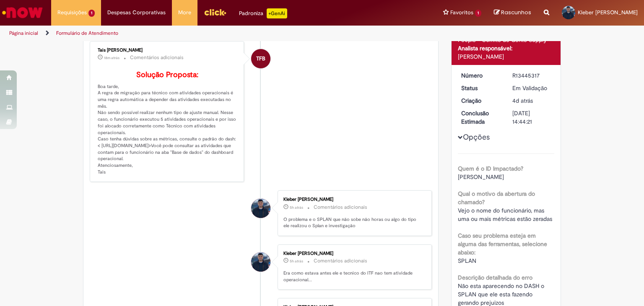 Image resolution: width=644 pixels, height=306 pixels. What do you see at coordinates (112, 58) in the screenshot?
I see `span: 18m atrás` at bounding box center [112, 58].